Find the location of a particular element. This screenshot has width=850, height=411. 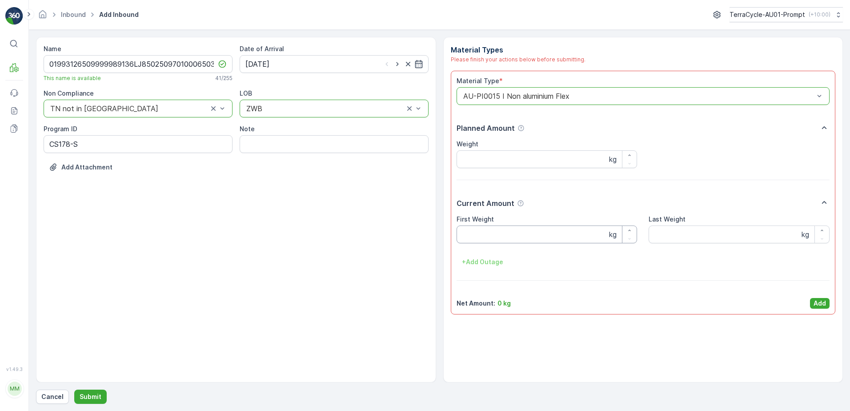

p: Planned Amount is located at coordinates (485, 128).